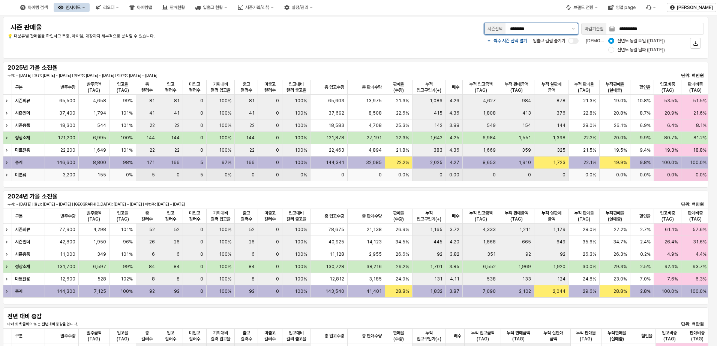  What do you see at coordinates (645, 113) in the screenshot?
I see `span: 8.7%` at bounding box center [645, 113].